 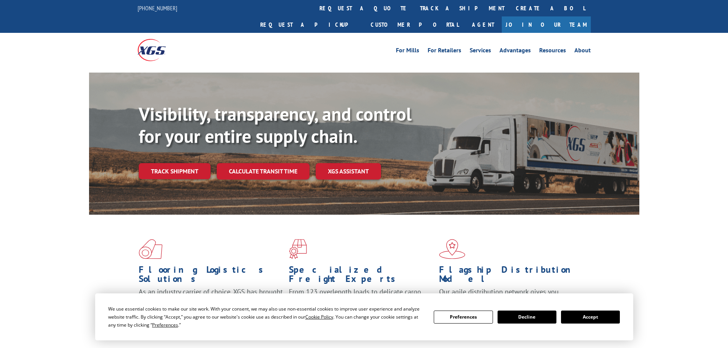 What do you see at coordinates (266, 317) in the screenshot?
I see `div: We use essential cookies to make our site work. With your consent, we may also use non-essential ...` at bounding box center [266, 317].